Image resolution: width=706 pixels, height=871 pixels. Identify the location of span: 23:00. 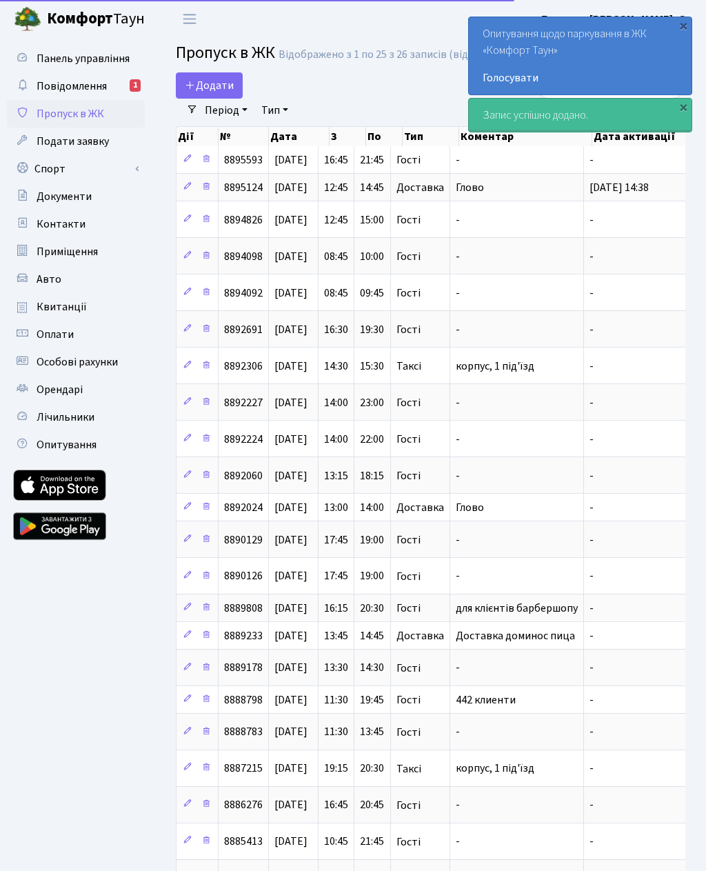
(372, 403).